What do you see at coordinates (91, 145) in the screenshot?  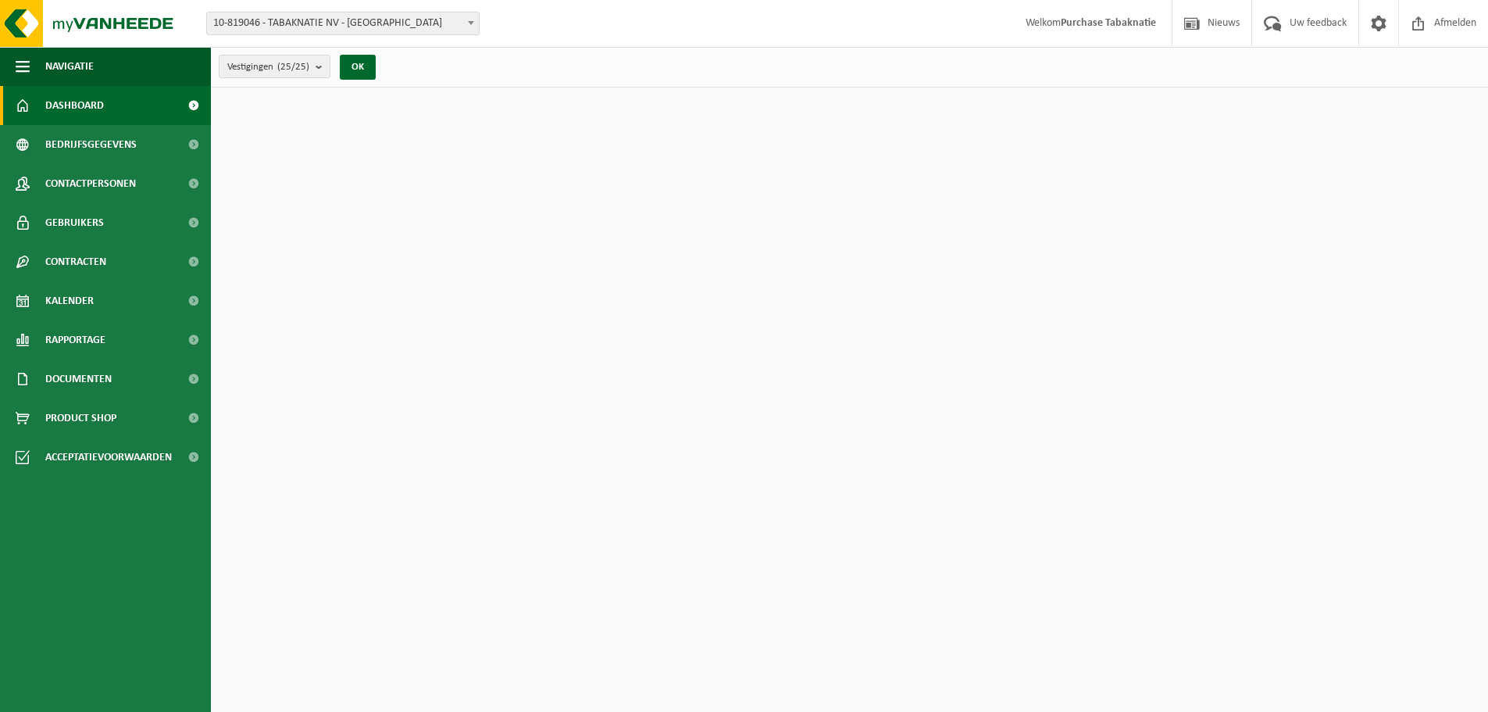 I see `span: Bedrijfsgegevens` at bounding box center [91, 145].